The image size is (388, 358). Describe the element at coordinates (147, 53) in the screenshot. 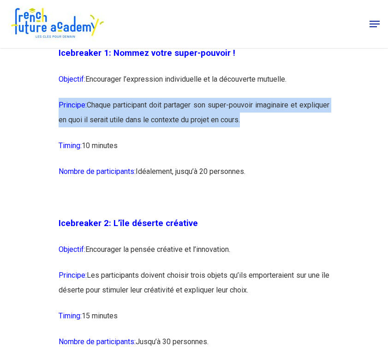

I see `span: Icebreaker 1: Nommez votre super-pouvoir !` at that location.